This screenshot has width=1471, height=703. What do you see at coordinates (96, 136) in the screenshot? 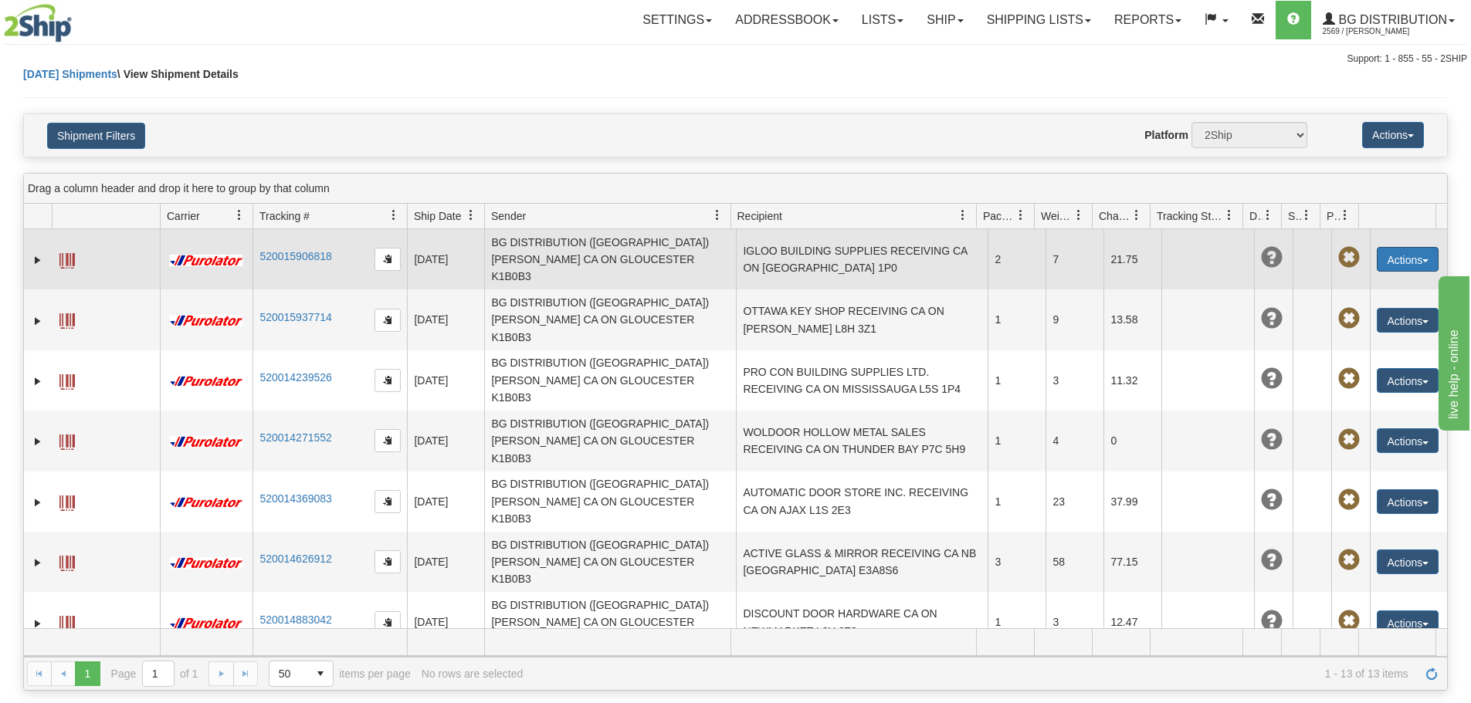
I see `button: Shipment Filters` at bounding box center [96, 136].